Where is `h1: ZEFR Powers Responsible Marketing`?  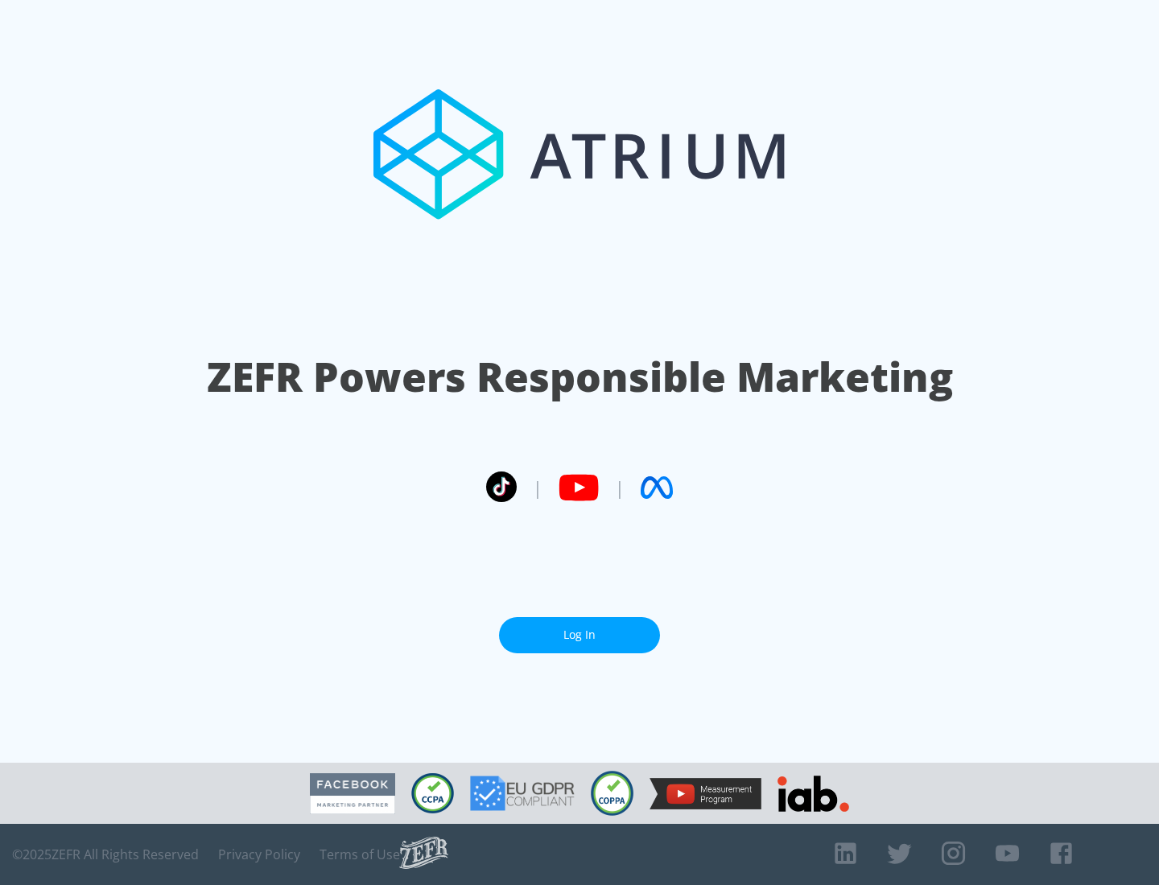
h1: ZEFR Powers Responsible Marketing is located at coordinates (579, 377).